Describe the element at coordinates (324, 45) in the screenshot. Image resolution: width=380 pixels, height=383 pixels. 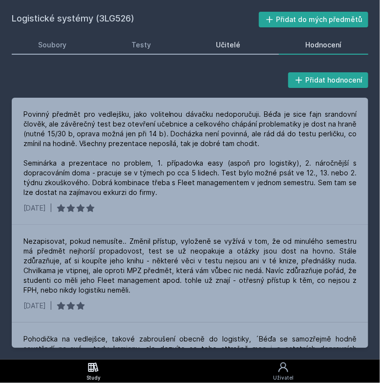
I see `div: Hodnocení` at that location.